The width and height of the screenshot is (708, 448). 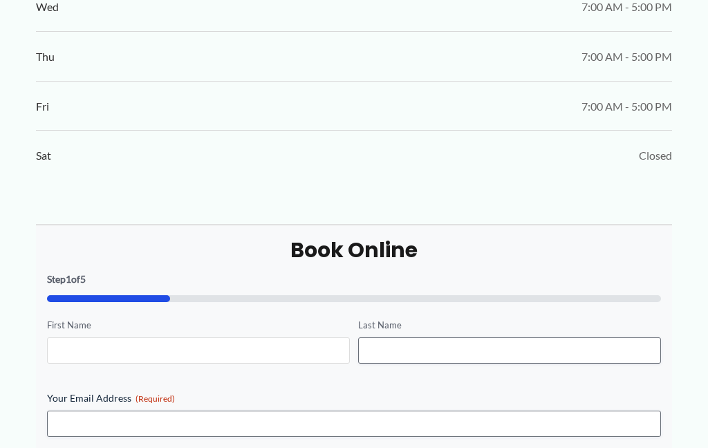 What do you see at coordinates (198, 325) in the screenshot?
I see `label: First Name` at bounding box center [198, 325].